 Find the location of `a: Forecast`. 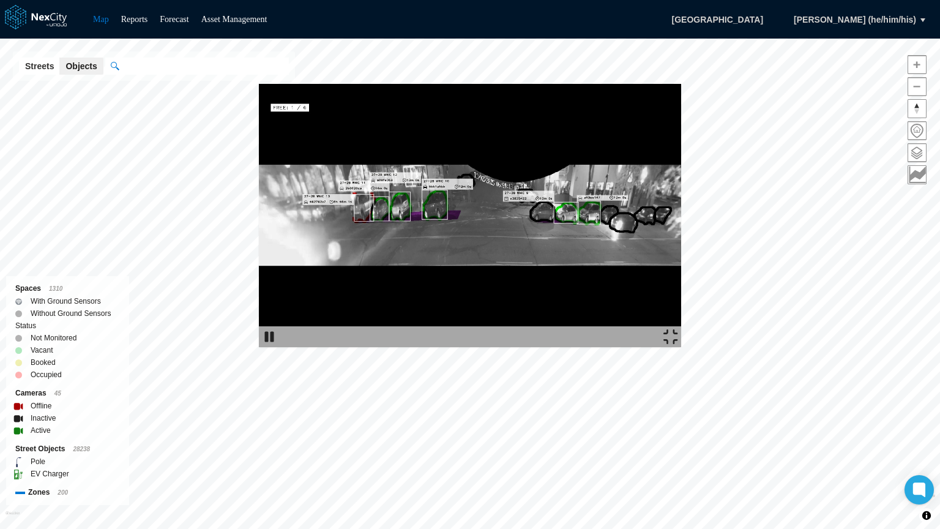

a: Forecast is located at coordinates (174, 19).